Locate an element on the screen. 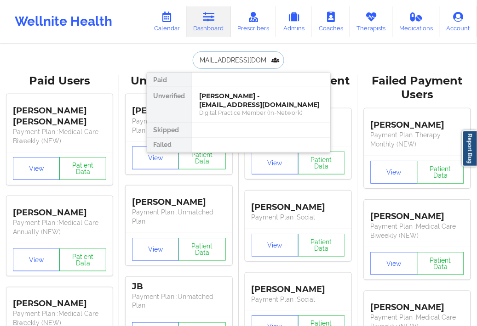 The height and width of the screenshot is (326, 477). div: Unverified is located at coordinates (169, 105).